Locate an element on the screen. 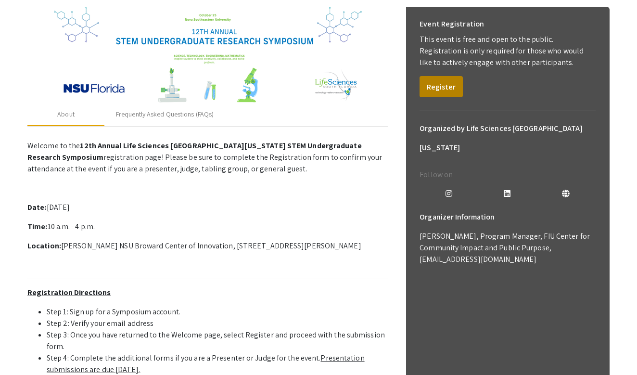 This screenshot has height=375, width=637. li: Step 2: Verify your email address is located at coordinates (217, 323).